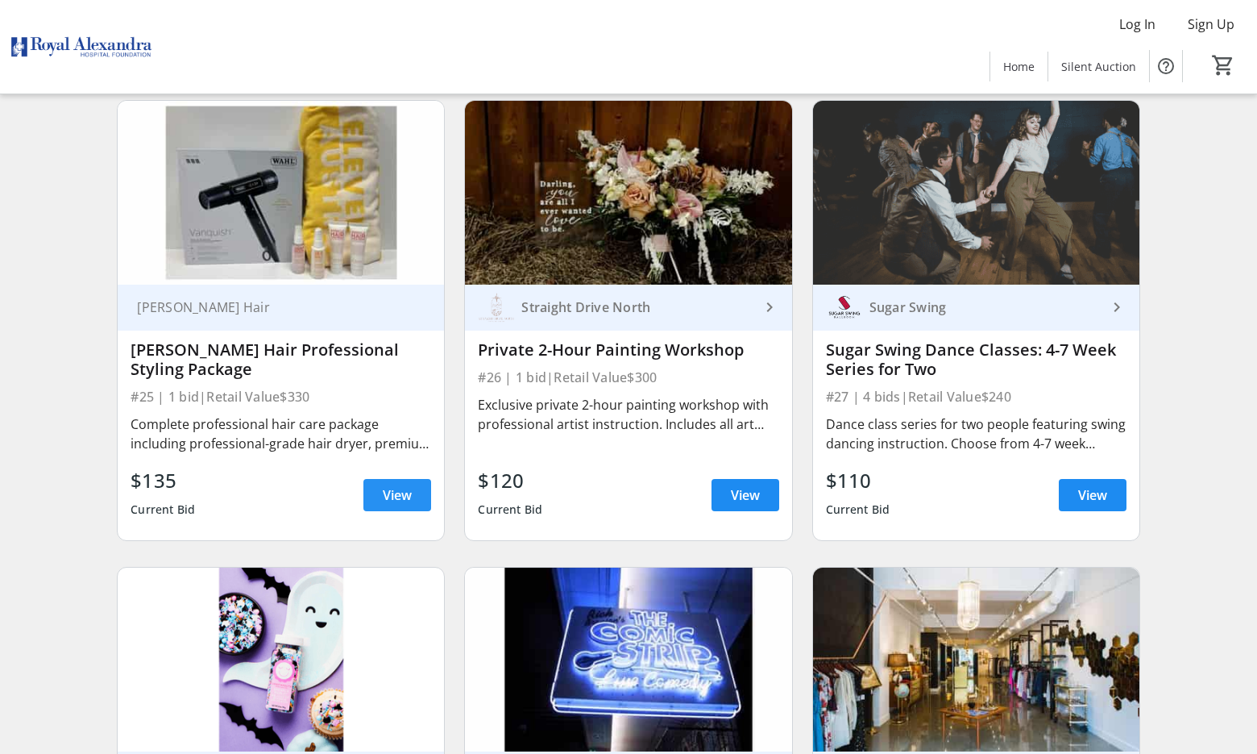 Image resolution: width=1257 pixels, height=754 pixels. What do you see at coordinates (497, 307) in the screenshot?
I see `img: Straight Drive North` at bounding box center [497, 307].